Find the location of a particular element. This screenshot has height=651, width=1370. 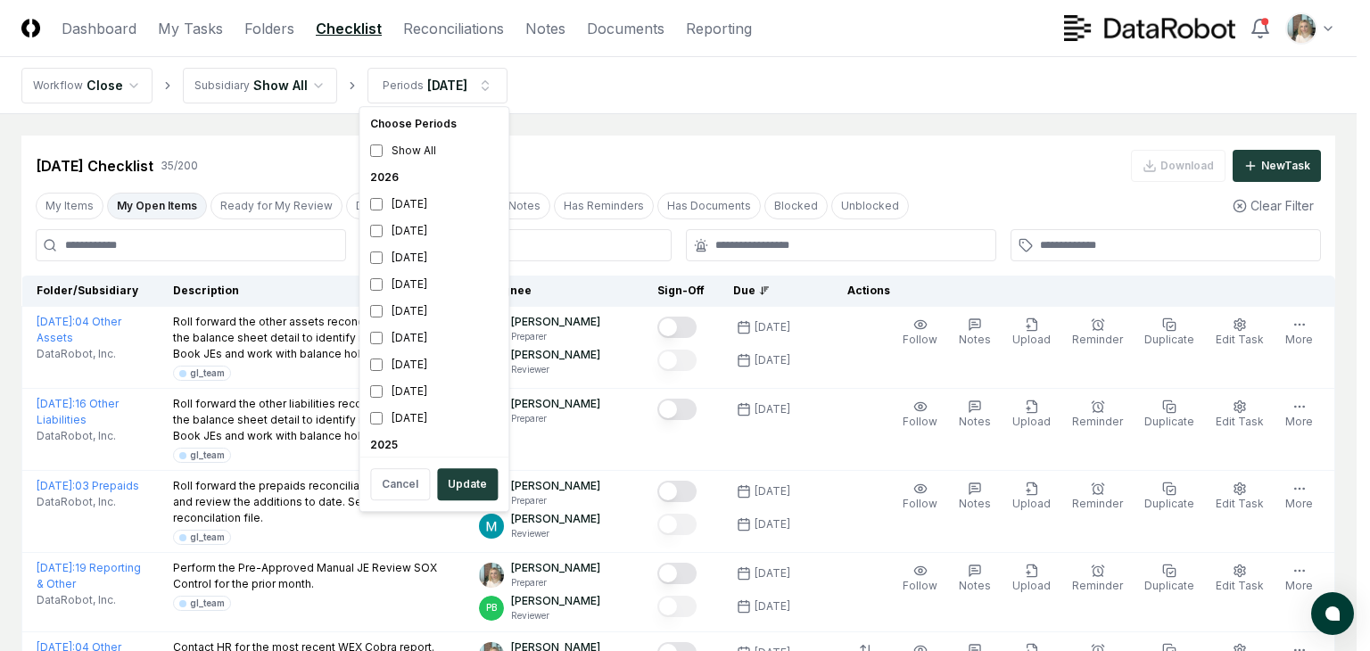

button: Cancel is located at coordinates (400, 484).